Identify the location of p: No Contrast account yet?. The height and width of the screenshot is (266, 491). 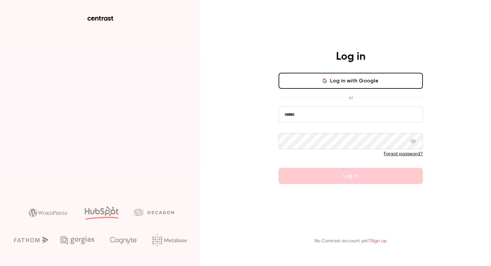
(351, 241).